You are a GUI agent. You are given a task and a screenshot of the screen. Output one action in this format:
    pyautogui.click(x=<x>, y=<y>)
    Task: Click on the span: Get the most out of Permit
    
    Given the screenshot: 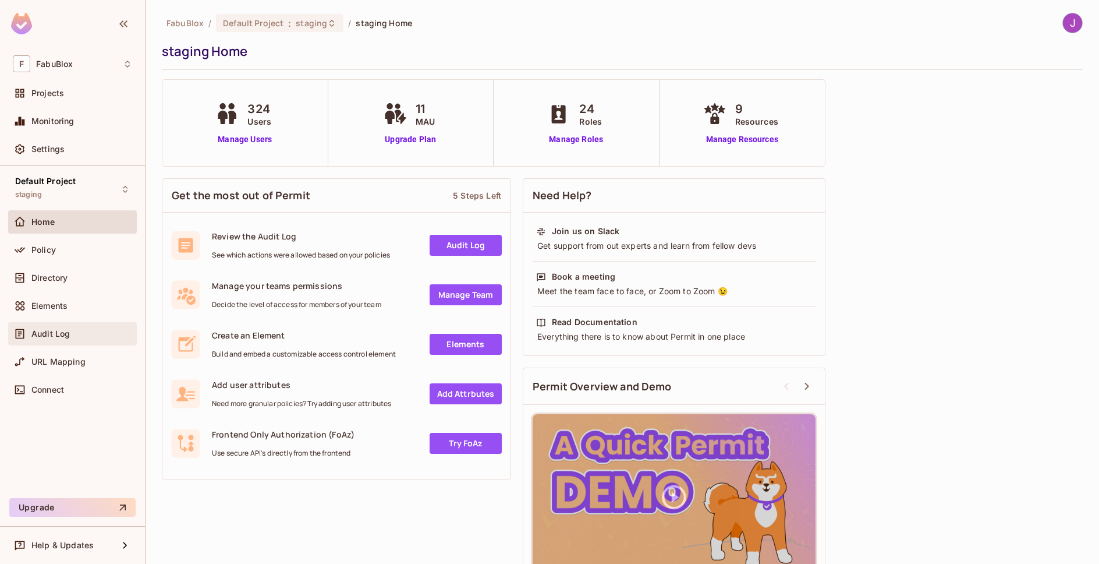 What is the action you would take?
    pyautogui.click(x=241, y=195)
    